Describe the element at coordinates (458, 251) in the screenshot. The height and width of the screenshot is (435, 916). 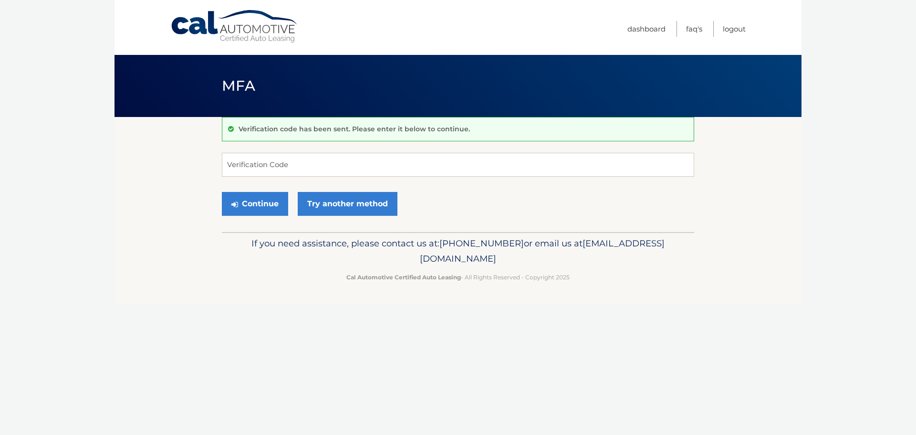
I see `p: If you need assistance, please contact us at: or email us at` at that location.